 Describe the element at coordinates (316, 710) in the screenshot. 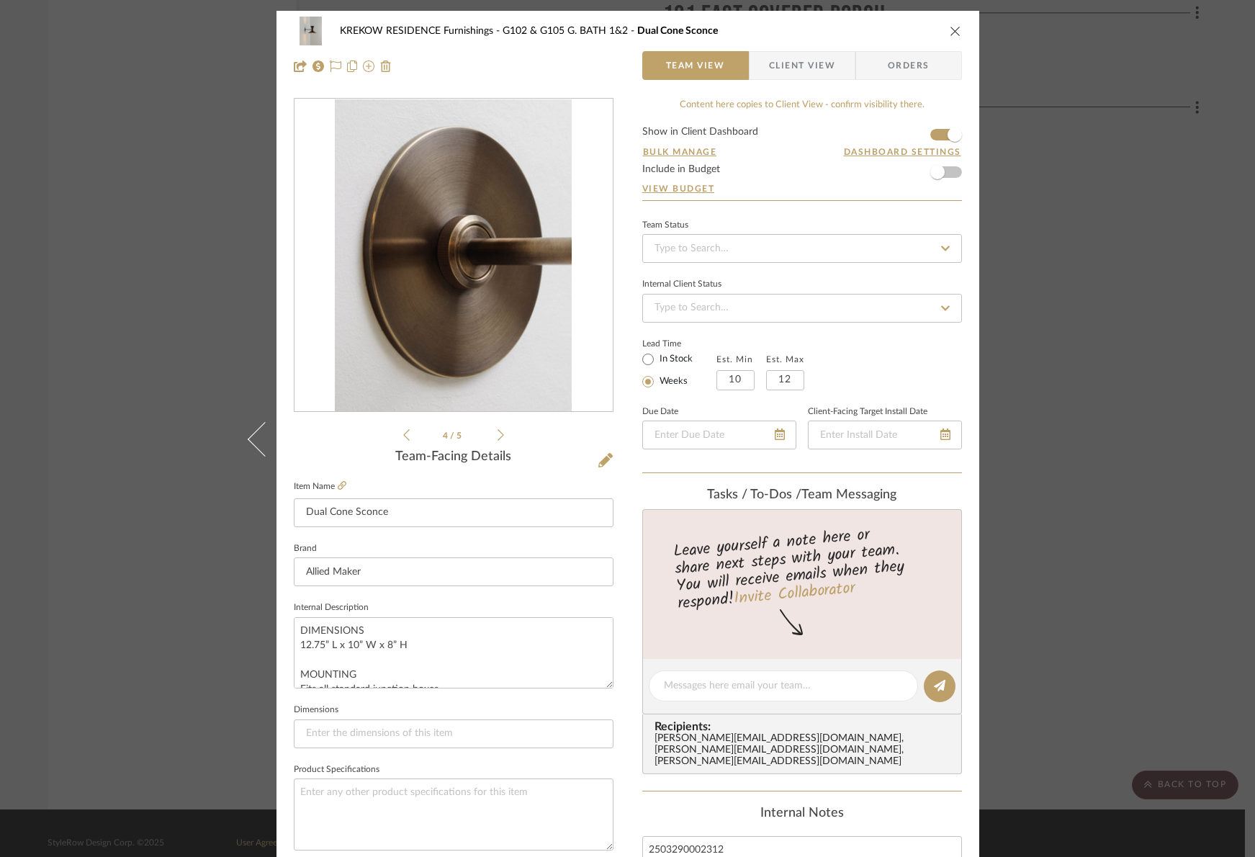

I see `label: Dimensions` at that location.